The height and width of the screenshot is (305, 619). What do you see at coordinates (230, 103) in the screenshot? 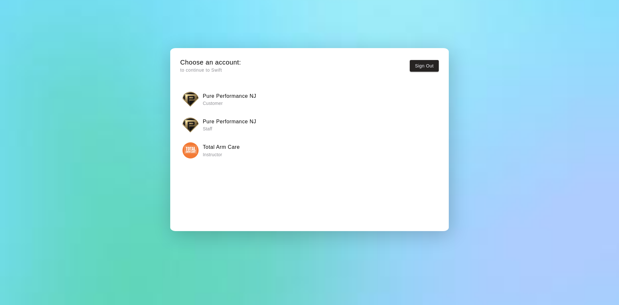
I see `p: Customer` at bounding box center [230, 103].